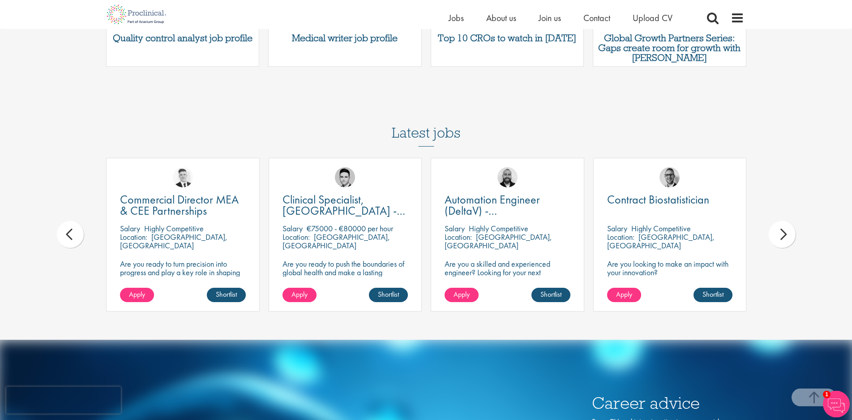 This screenshot has height=420, width=852. What do you see at coordinates (456, 18) in the screenshot?
I see `span: Jobs` at bounding box center [456, 18].